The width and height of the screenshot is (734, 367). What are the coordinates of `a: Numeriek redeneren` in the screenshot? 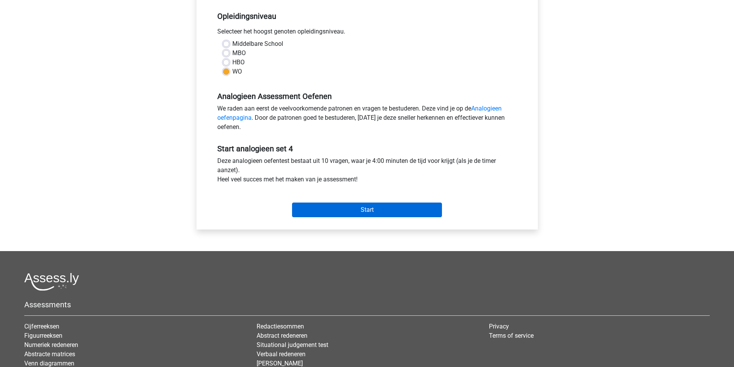 It's located at (51, 345).